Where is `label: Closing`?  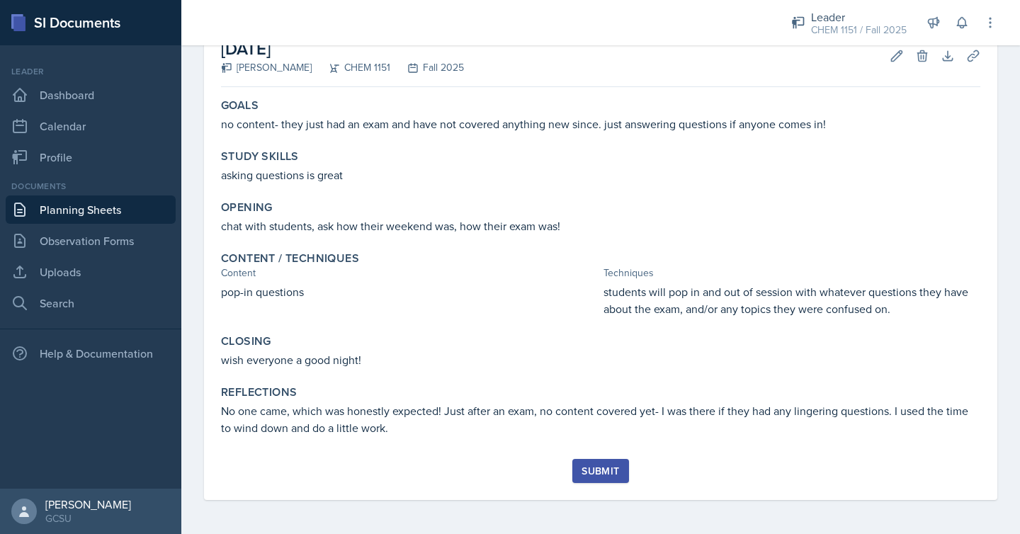
label: Closing is located at coordinates (246, 341).